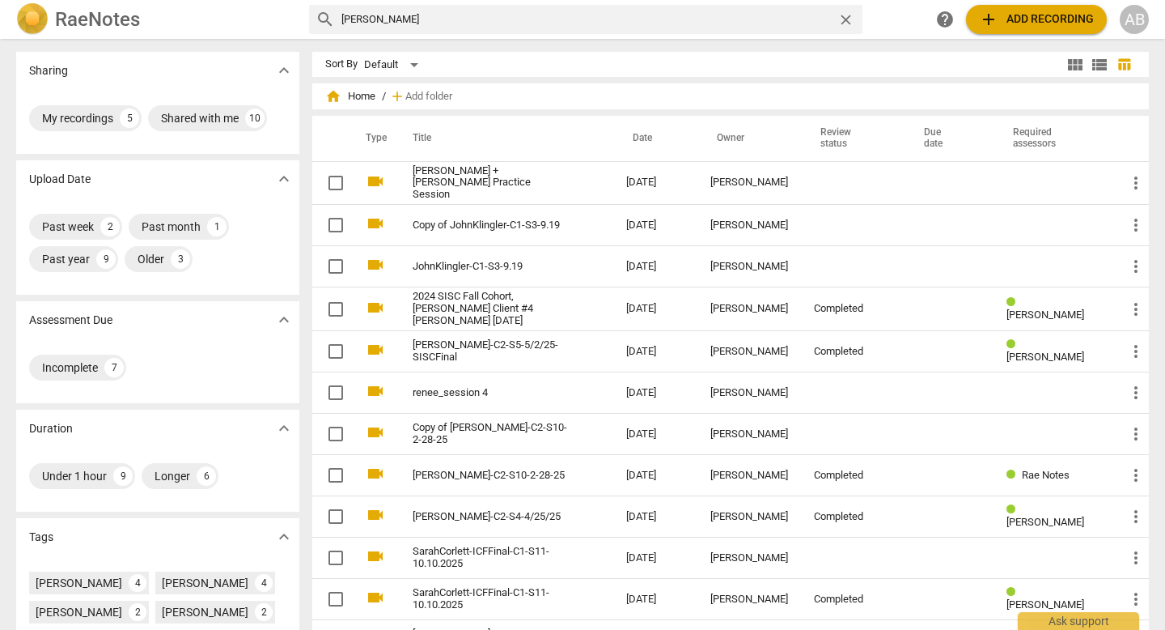 This screenshot has width=1165, height=630. I want to click on th: Title, so click(503, 138).